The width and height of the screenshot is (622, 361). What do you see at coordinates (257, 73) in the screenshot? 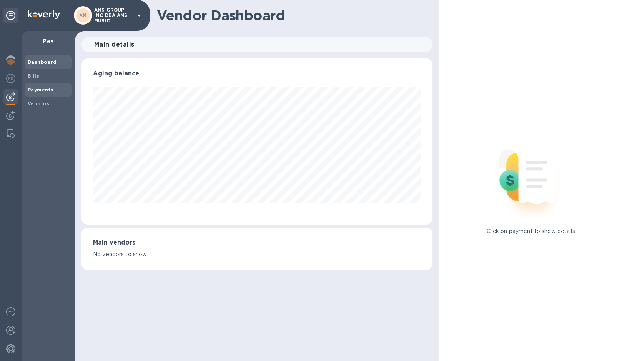
I see `h3: Aging balance` at bounding box center [257, 73].